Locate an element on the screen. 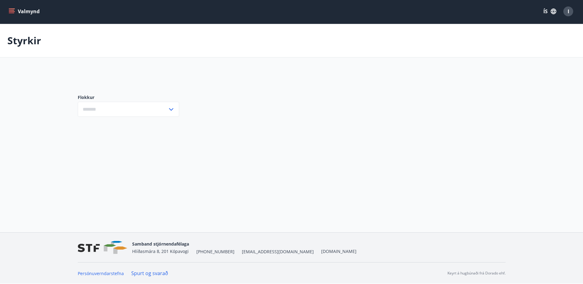 The width and height of the screenshot is (583, 284). button: ÍS is located at coordinates (550, 11).